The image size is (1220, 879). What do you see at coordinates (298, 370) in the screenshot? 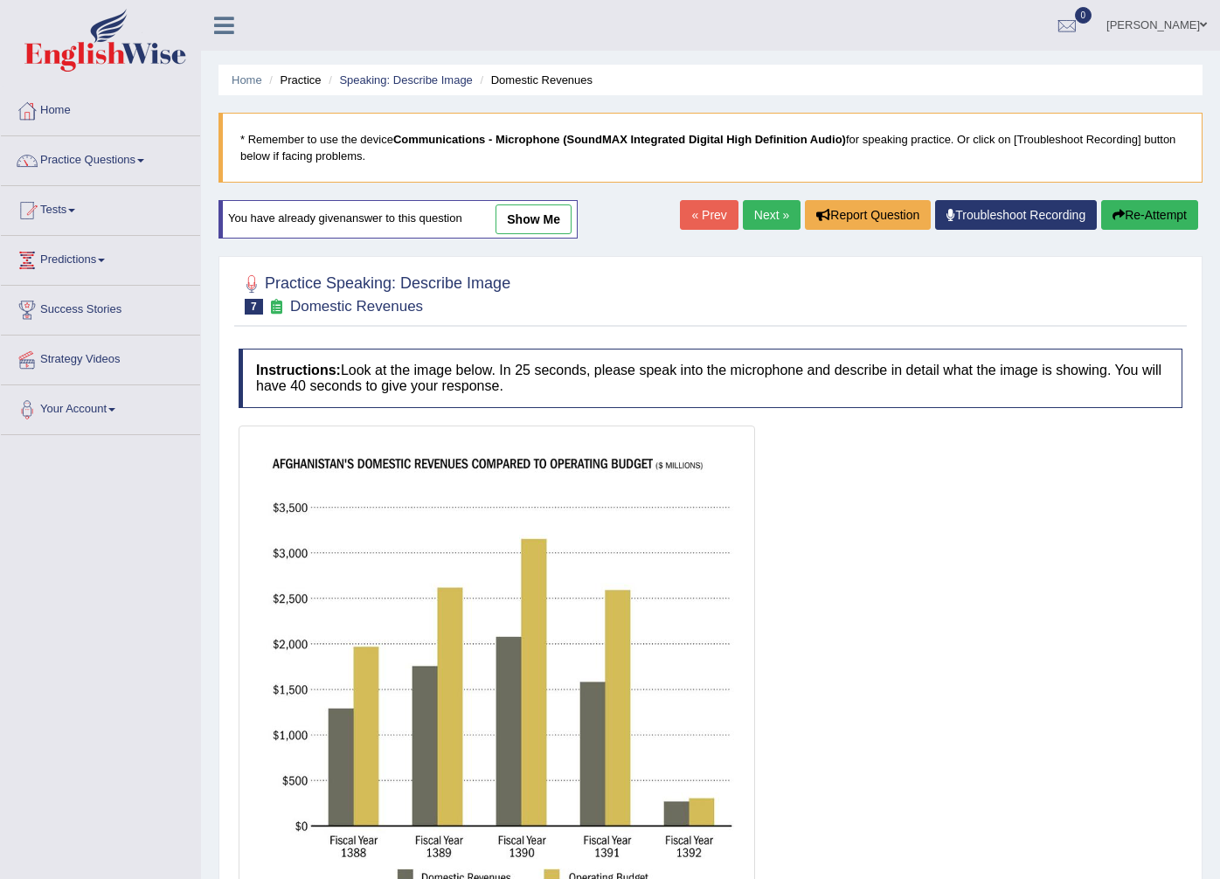
I see `b: Instructions:` at bounding box center [298, 370].